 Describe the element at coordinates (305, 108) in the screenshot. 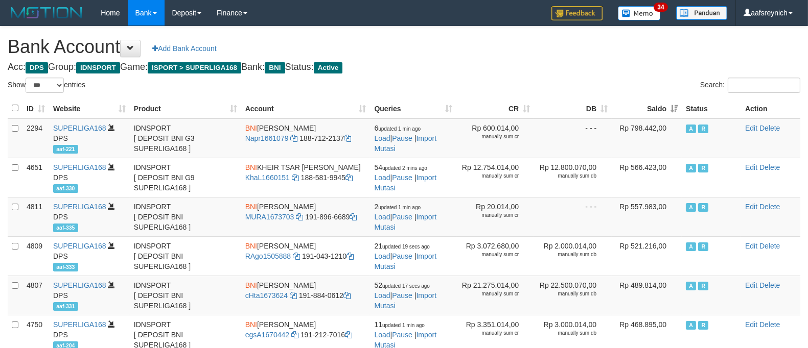

I see `th: Account: activate to sort column ascending` at that location.